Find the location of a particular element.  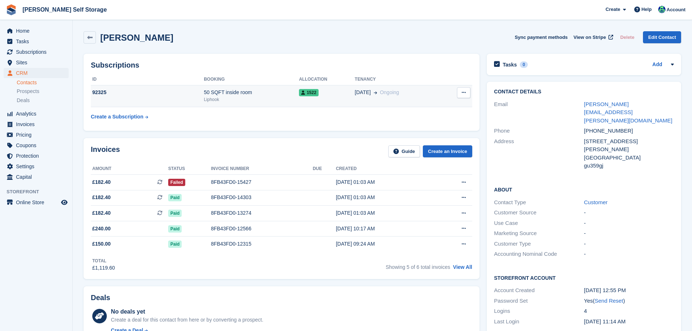

span: Coupons is located at coordinates (38, 145).